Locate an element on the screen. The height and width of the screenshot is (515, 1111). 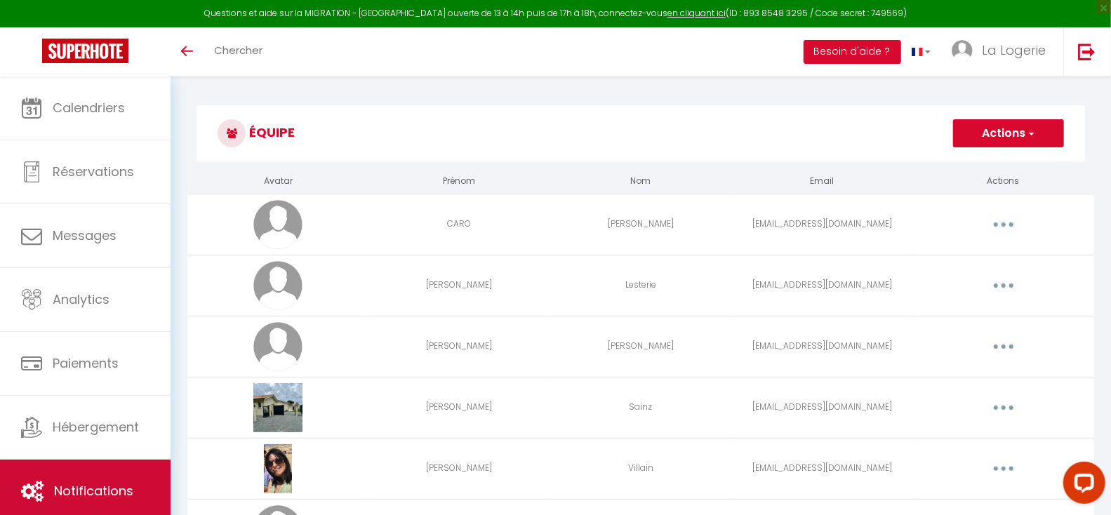
button: Besoin d'aide ? is located at coordinates (852, 52).